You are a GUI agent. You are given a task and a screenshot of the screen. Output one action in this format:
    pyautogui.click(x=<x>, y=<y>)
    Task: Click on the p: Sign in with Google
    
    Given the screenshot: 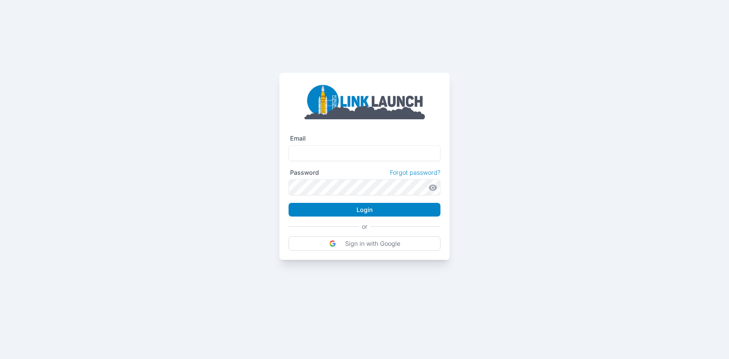 What is the action you would take?
    pyautogui.click(x=372, y=243)
    